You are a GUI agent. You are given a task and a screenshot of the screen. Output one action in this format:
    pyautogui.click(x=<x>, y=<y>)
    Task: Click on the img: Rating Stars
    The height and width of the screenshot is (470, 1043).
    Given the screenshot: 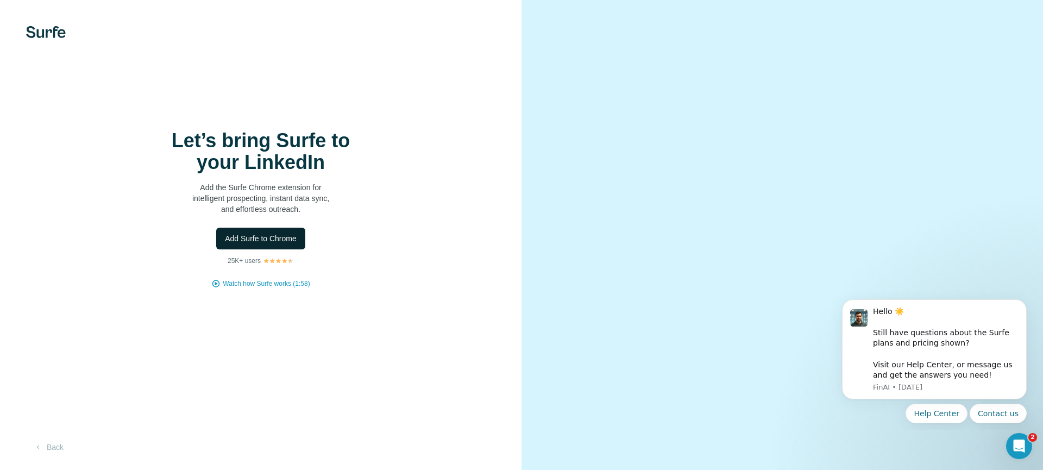 What is the action you would take?
    pyautogui.click(x=278, y=261)
    